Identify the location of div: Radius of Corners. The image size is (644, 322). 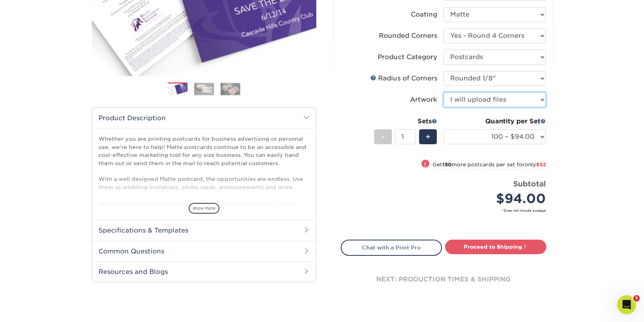
(404, 78).